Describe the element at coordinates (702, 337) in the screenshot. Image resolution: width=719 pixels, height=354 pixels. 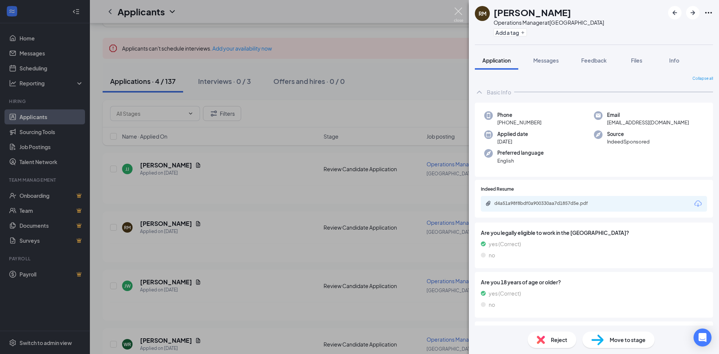
I see `div: Open Intercom Messenger` at that location.